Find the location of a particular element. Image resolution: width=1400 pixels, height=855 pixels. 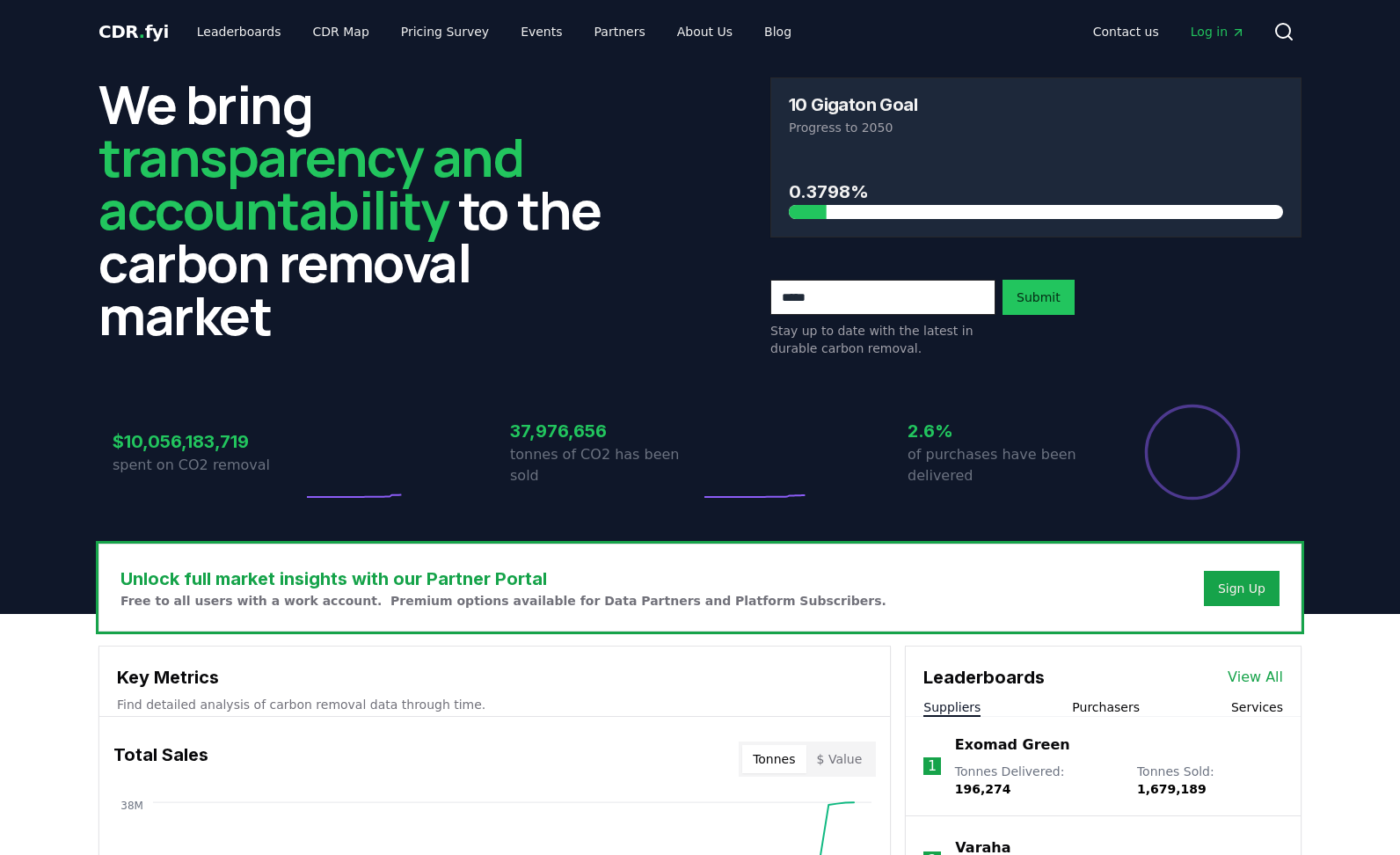

p: Exomad Green is located at coordinates (1012, 744).